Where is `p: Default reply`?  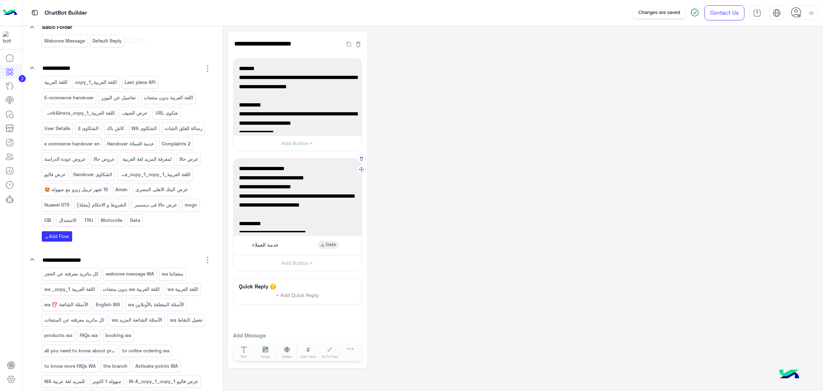 p: Default reply is located at coordinates (107, 41).